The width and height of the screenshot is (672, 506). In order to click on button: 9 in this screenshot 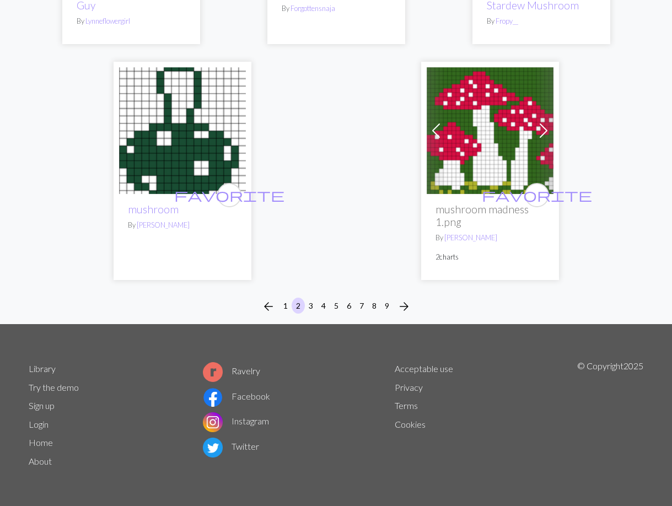, I will do `click(387, 305)`.